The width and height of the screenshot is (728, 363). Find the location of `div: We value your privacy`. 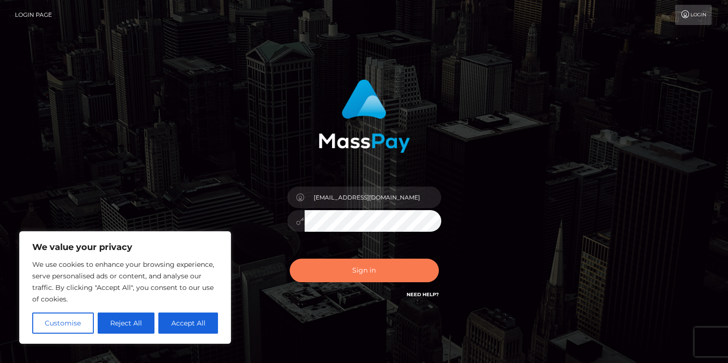

div: We value your privacy is located at coordinates (125, 288).